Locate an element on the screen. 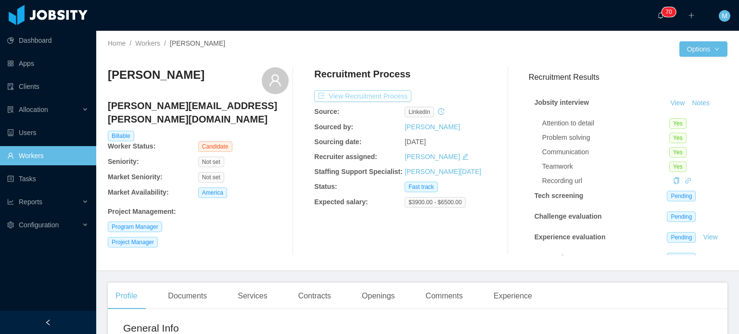 The width and height of the screenshot is (739, 334). span: Candidate is located at coordinates (215, 147).